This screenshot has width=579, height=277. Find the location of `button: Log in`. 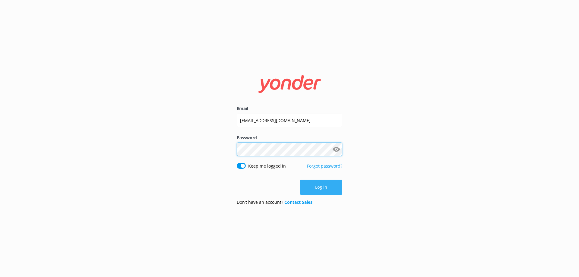

button: Log in is located at coordinates (321, 187).